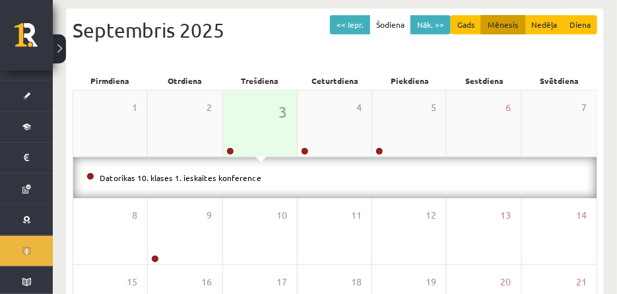 Image resolution: width=617 pixels, height=294 pixels. What do you see at coordinates (506, 282) in the screenshot?
I see `span: 20` at bounding box center [506, 282].